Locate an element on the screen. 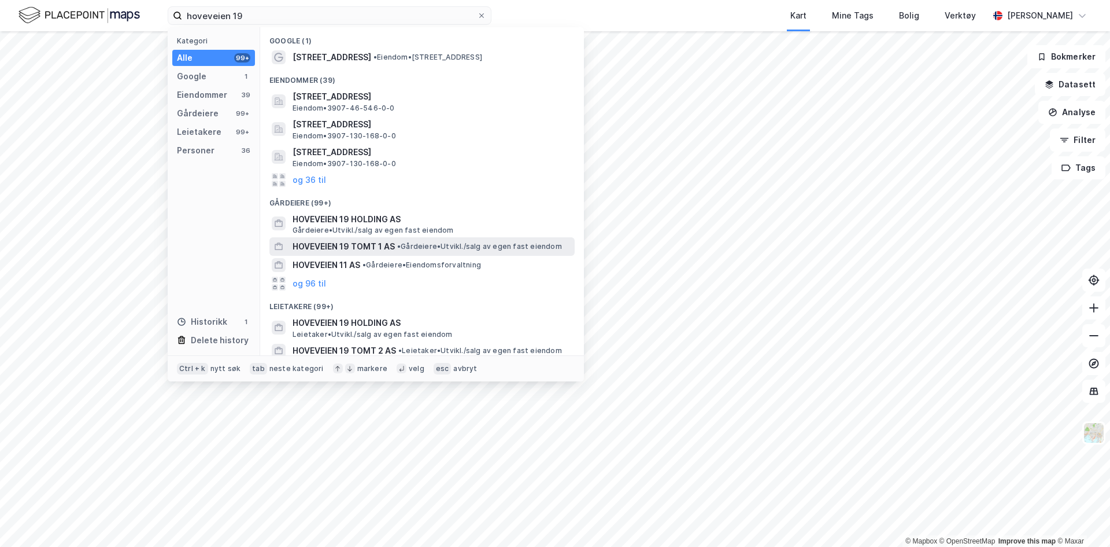  span: HOVEVEIEN 19 TOMT 2 AS is located at coordinates (344, 350).